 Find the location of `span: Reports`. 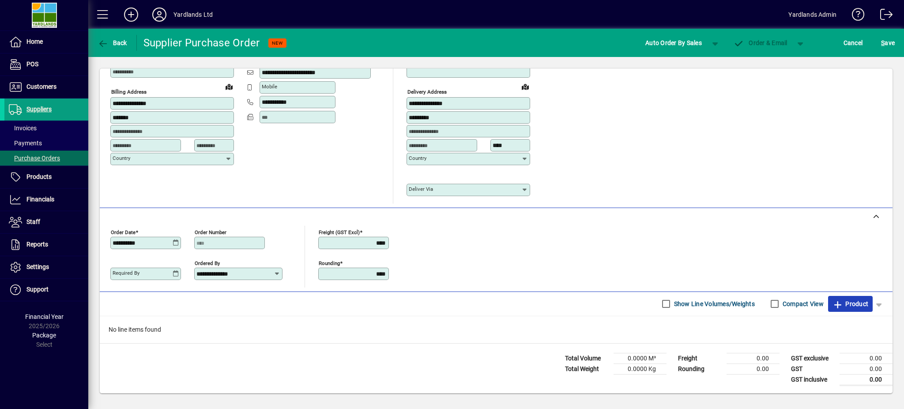

span: Reports is located at coordinates (37, 244).